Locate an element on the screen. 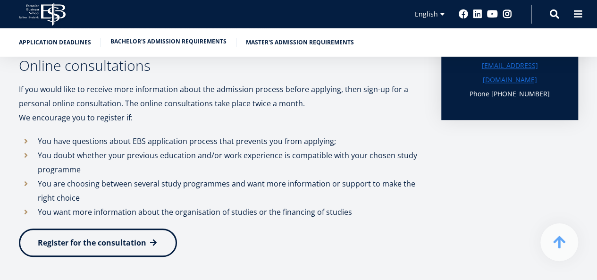  a: Register for the consultation is located at coordinates (98, 242).